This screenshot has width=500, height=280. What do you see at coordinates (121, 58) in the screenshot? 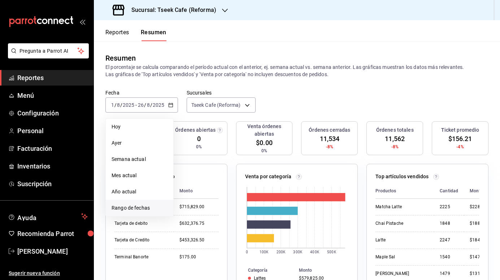
I see `div: Resumen` at bounding box center [121, 58].